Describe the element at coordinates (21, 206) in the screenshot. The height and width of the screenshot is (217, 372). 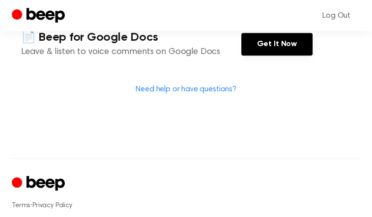
I see `a: Terms` at that location.